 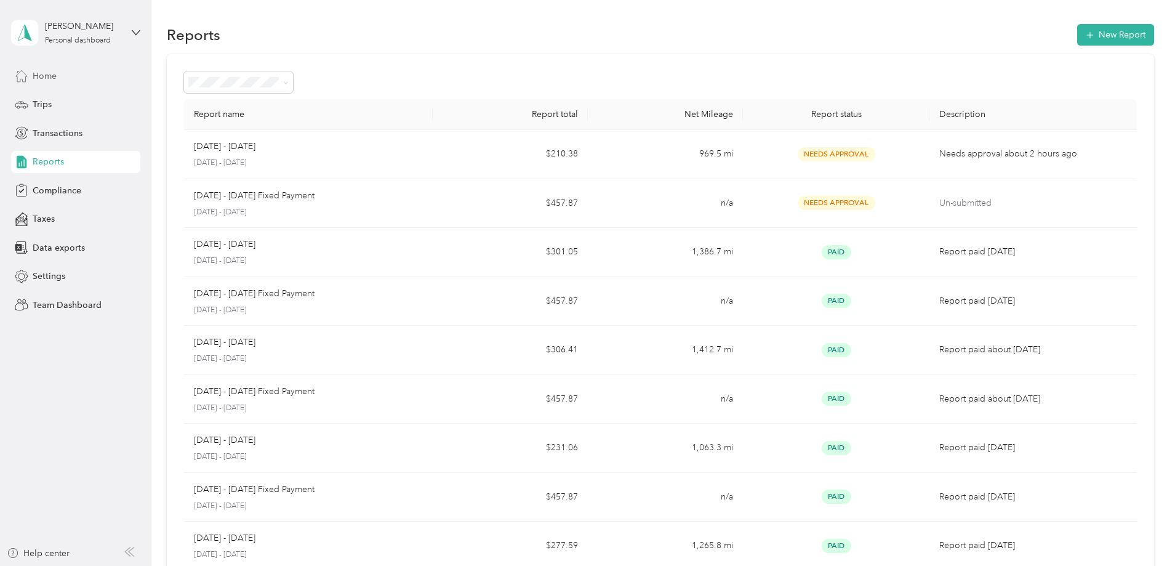 I want to click on span: Transactions, so click(x=57, y=133).